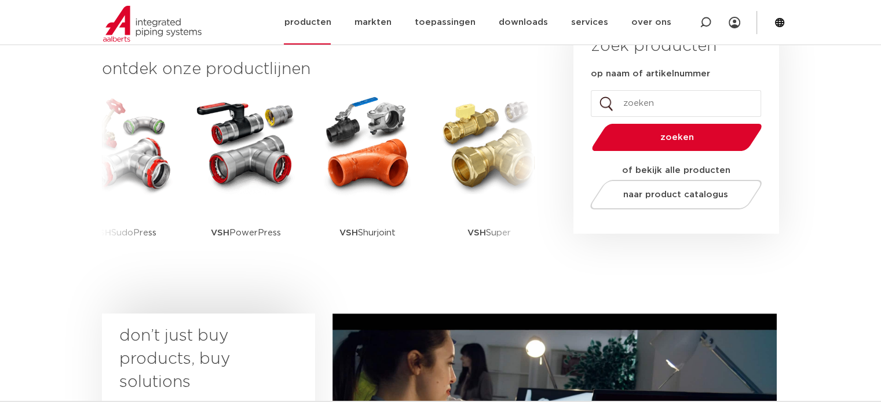  What do you see at coordinates (653, 46) in the screenshot?
I see `h3: zoek producten` at bounding box center [653, 46].